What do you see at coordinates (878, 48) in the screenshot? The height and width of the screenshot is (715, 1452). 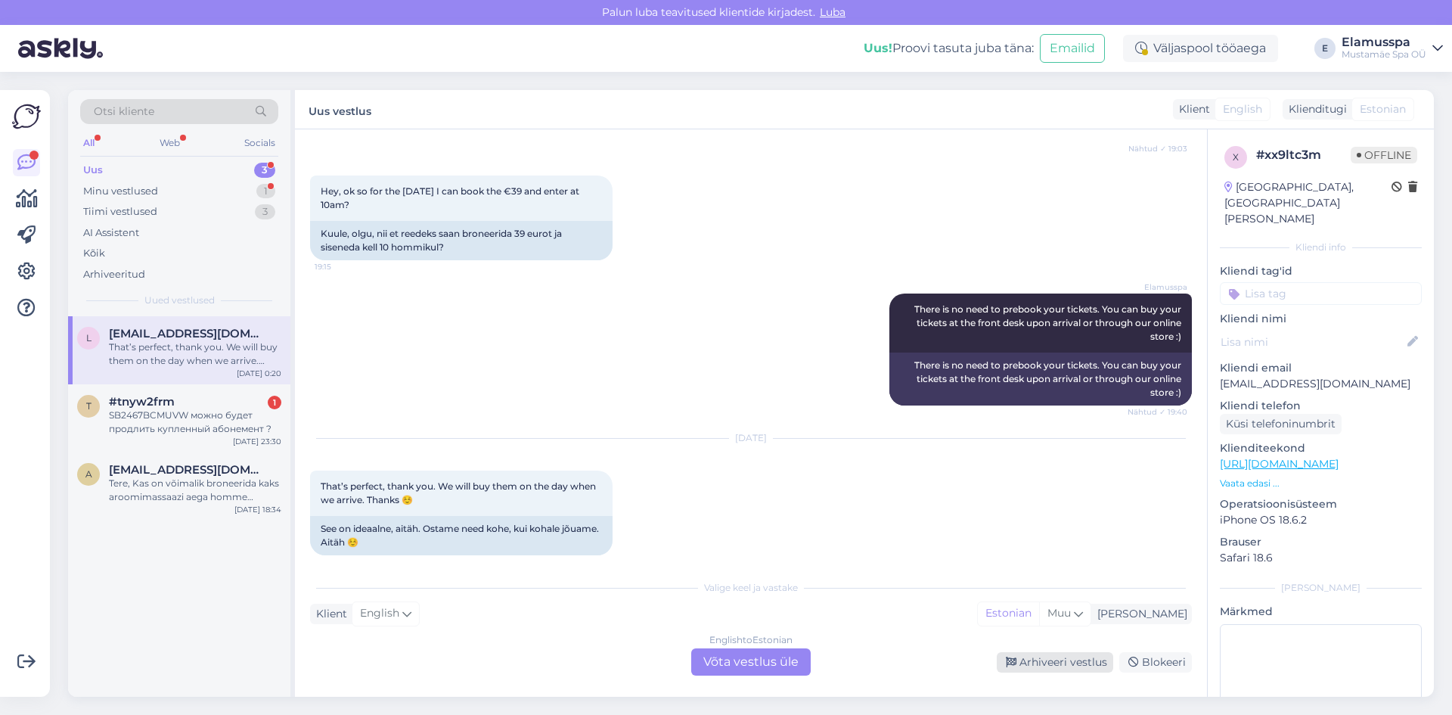 I see `b: Uus!` at bounding box center [878, 48].